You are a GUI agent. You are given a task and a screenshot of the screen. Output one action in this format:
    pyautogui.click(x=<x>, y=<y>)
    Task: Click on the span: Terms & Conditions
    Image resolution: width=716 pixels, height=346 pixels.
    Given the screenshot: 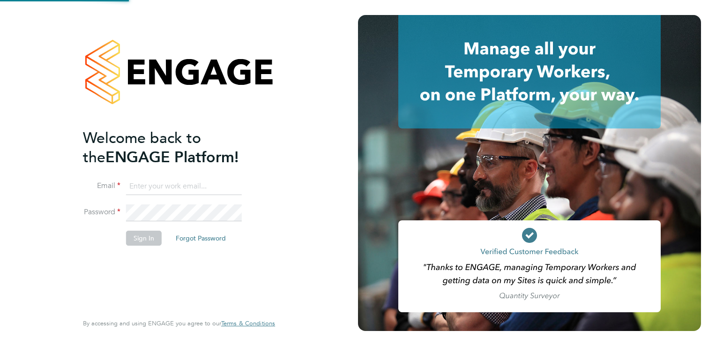 What is the action you would take?
    pyautogui.click(x=248, y=323)
    